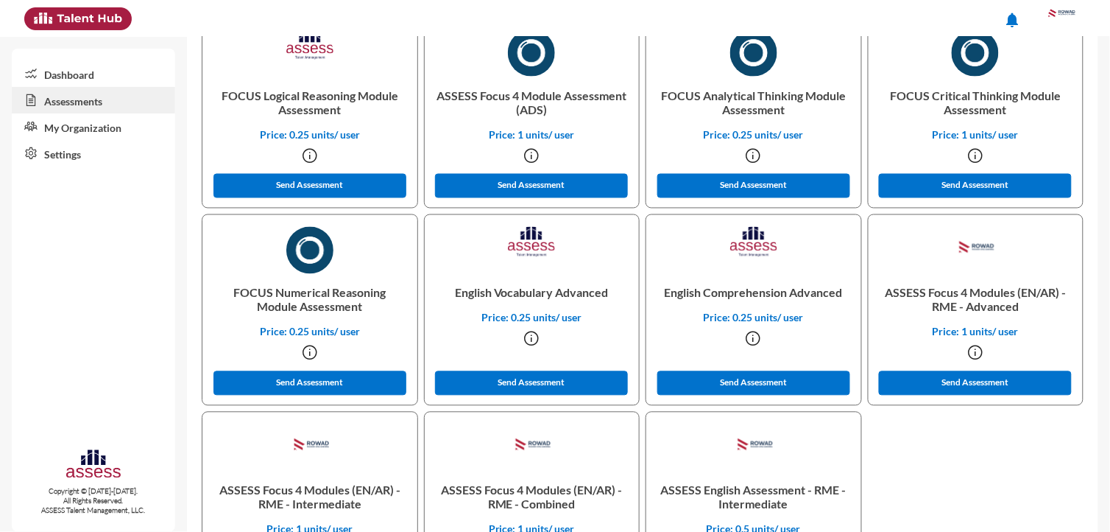 Image resolution: width=1110 pixels, height=532 pixels. I want to click on p: ASSESS Focus 4 Modules (EN/AR) - RME - Combined, so click(532, 497).